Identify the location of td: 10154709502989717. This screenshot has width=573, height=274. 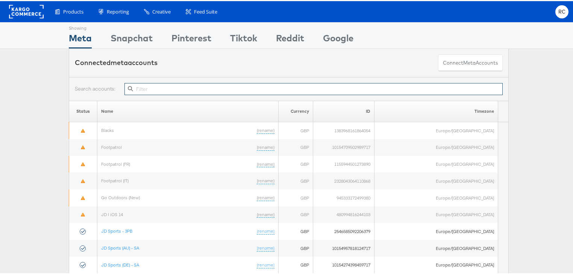
(344, 146).